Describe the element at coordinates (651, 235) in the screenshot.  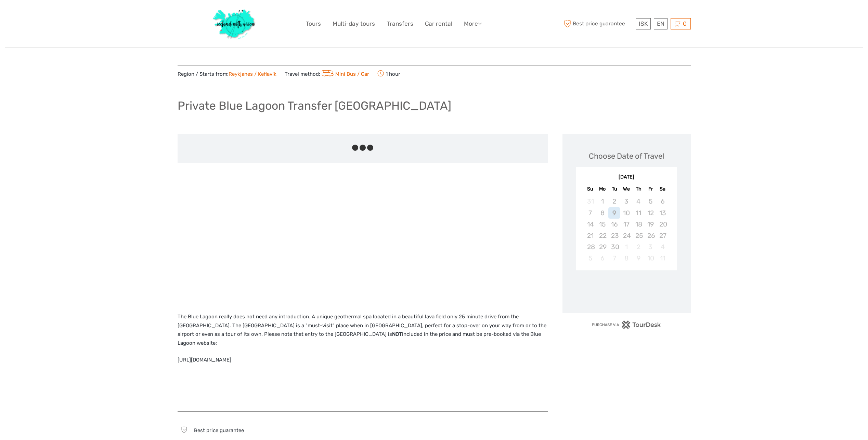
I see `div: Not available Friday, September 26th, 2025` at that location.